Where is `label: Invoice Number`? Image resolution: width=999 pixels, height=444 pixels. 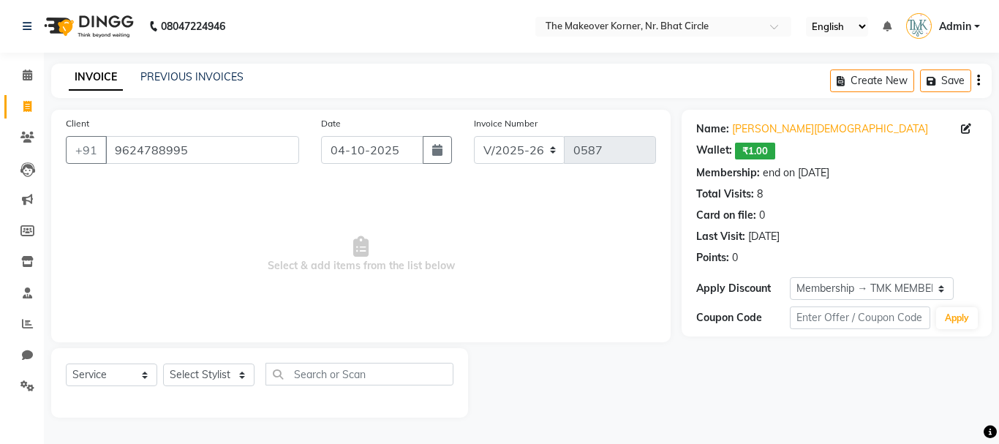 label: Invoice Number is located at coordinates (505, 124).